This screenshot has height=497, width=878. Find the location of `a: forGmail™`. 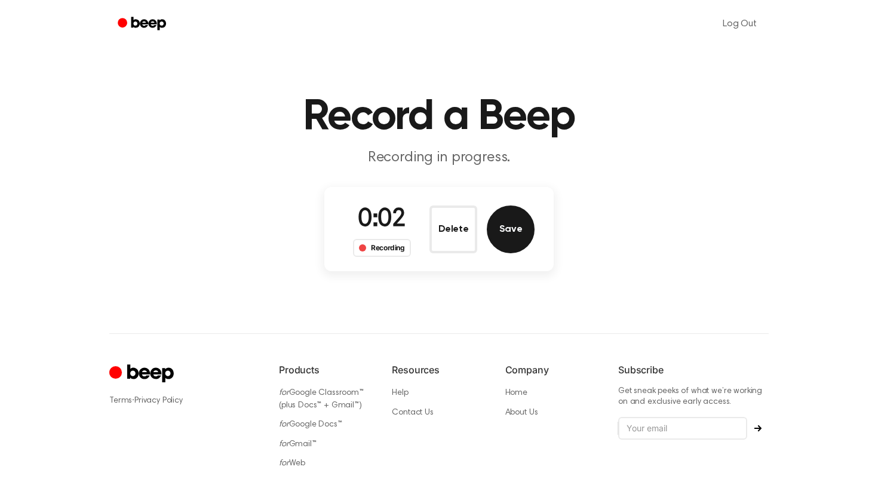

a: forGmail™ is located at coordinates (297, 444).